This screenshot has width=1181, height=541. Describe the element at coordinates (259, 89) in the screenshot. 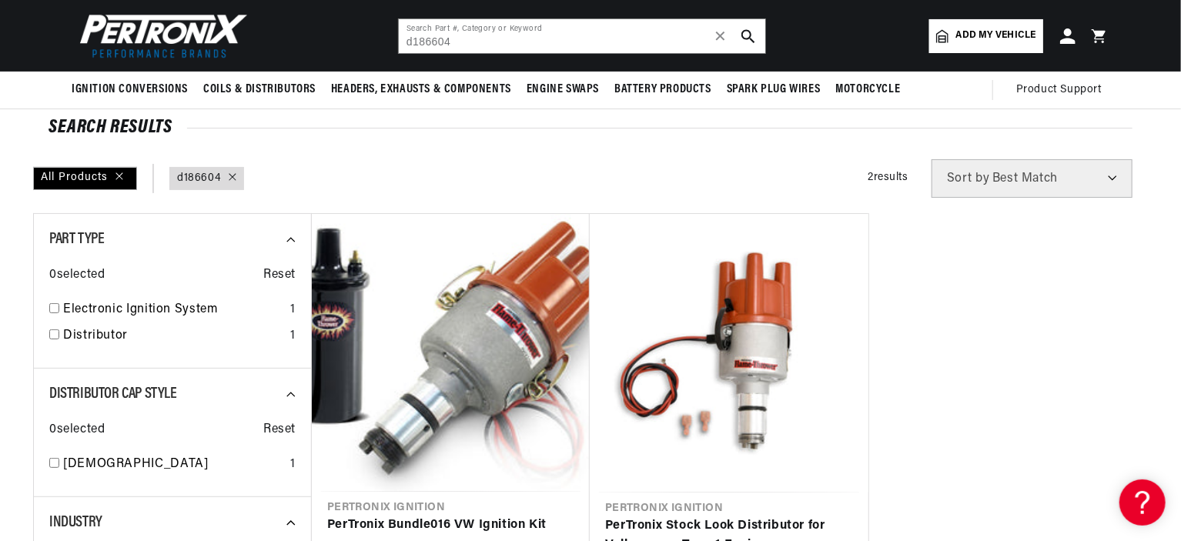

I see `summary: Coils & Distributors` at that location.